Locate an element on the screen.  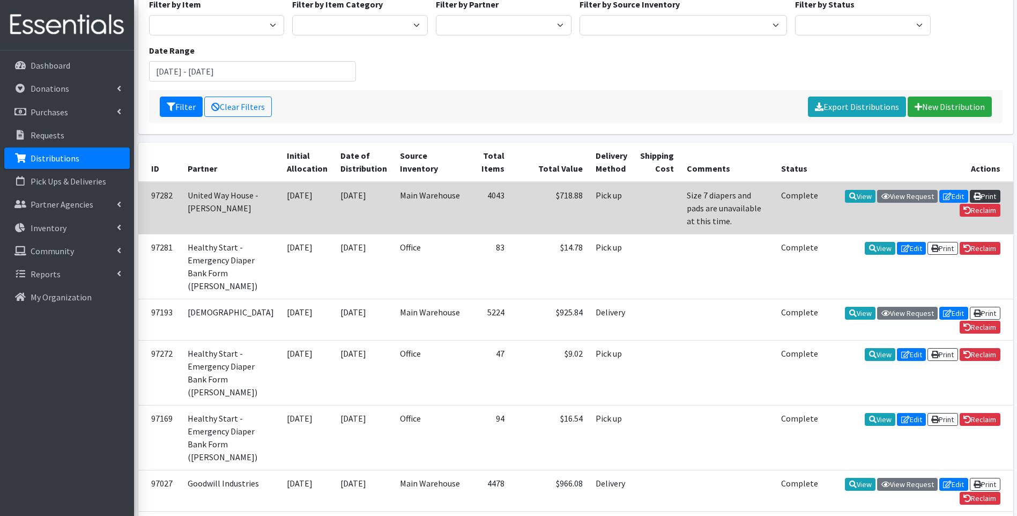
td: $966.08 is located at coordinates (550, 490).